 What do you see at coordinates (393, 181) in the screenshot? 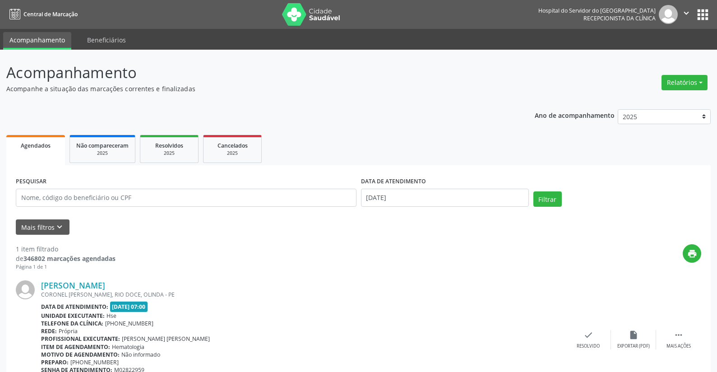
I see `label: DATA DE ATENDIMENTO` at bounding box center [393, 181].